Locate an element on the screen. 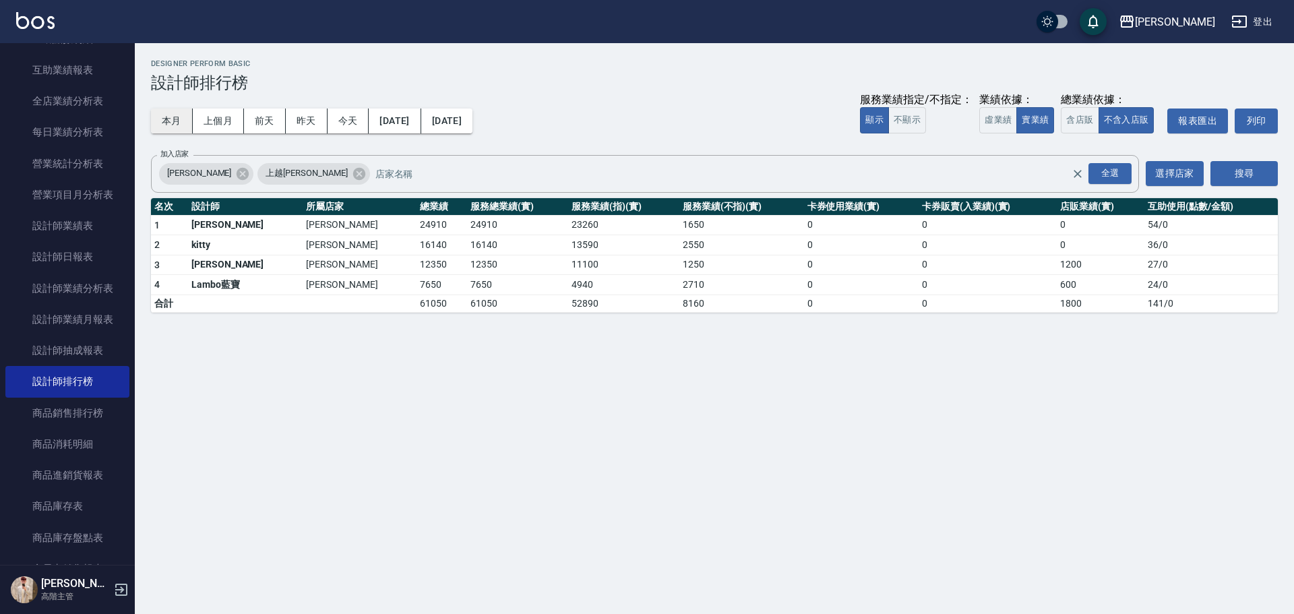  a: 報表匯出 is located at coordinates (1198, 121).